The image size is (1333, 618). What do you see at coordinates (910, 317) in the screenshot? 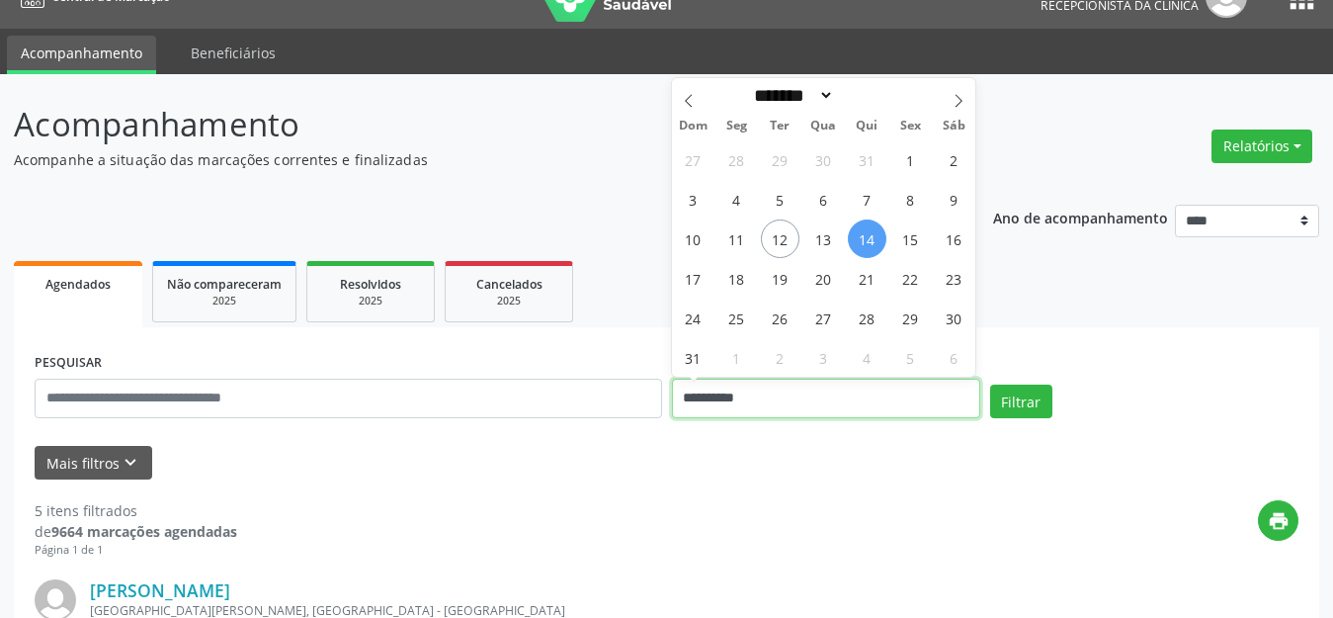
I see `span: Agosto 29, 2025` at bounding box center [910, 317].